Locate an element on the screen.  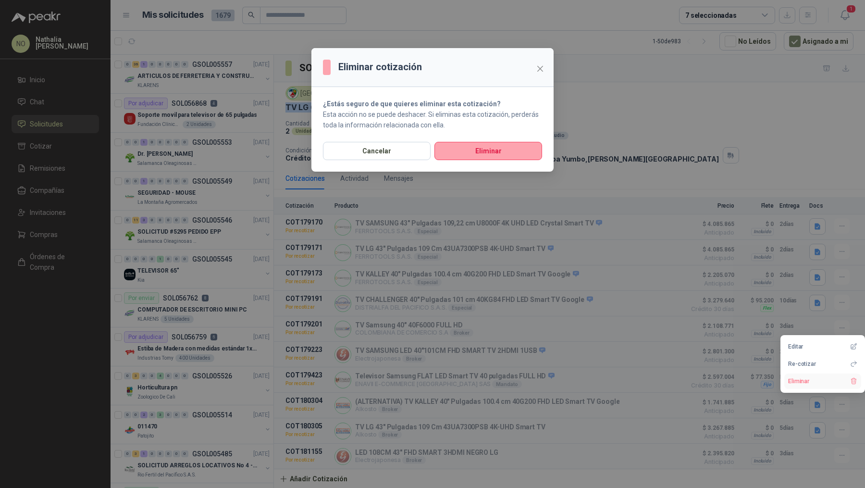
strong: ¿Estás seguro de que quieres eliminar esta cotización? is located at coordinates (412, 104).